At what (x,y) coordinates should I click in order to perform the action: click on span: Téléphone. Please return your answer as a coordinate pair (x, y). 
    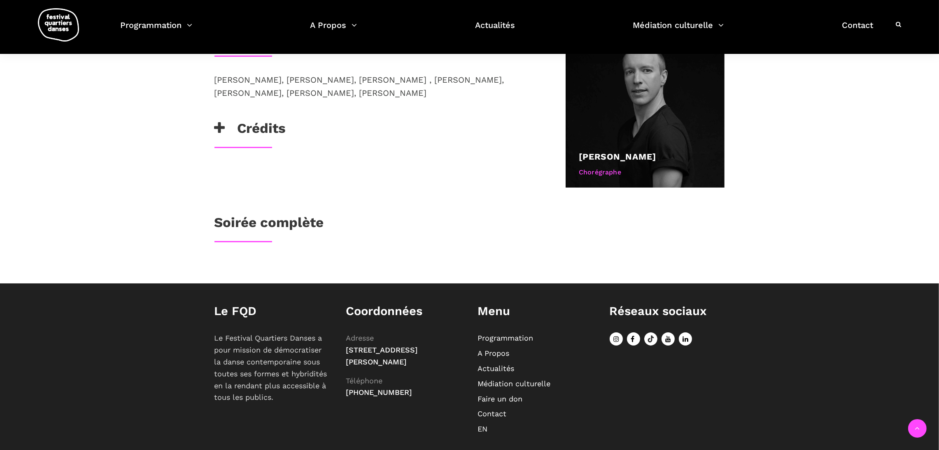
    Looking at the image, I should click on (364, 381).